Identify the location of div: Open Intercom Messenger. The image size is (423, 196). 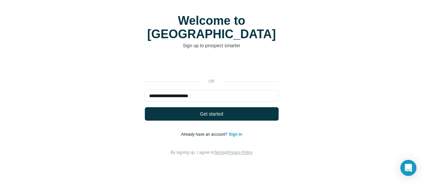
(408, 168).